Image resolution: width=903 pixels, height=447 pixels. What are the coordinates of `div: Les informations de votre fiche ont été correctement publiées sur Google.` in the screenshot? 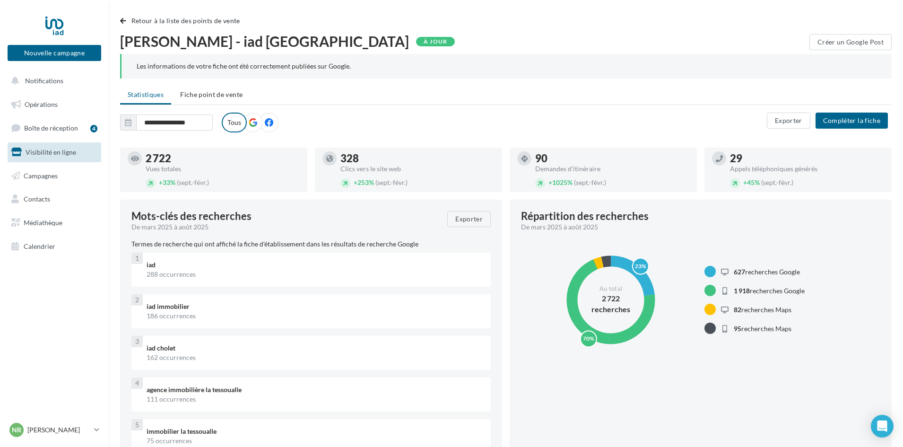 It's located at (506, 66).